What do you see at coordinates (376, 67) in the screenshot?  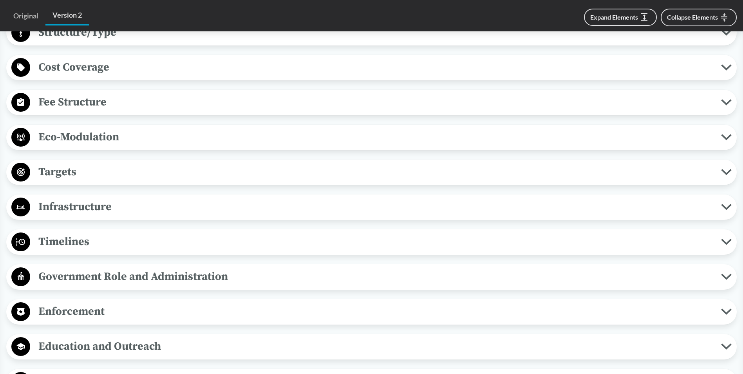 I see `span: Cost Coverage` at bounding box center [376, 67].